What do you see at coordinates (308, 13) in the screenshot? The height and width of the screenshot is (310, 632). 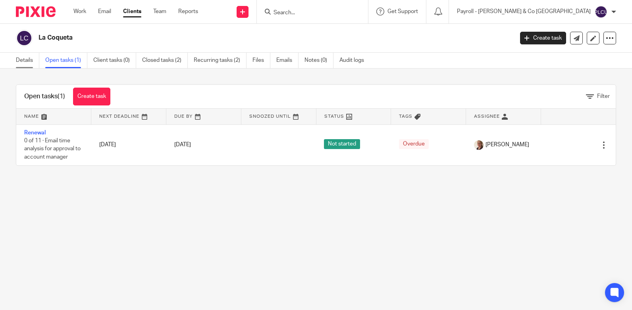 I see `input: Search` at bounding box center [308, 13].